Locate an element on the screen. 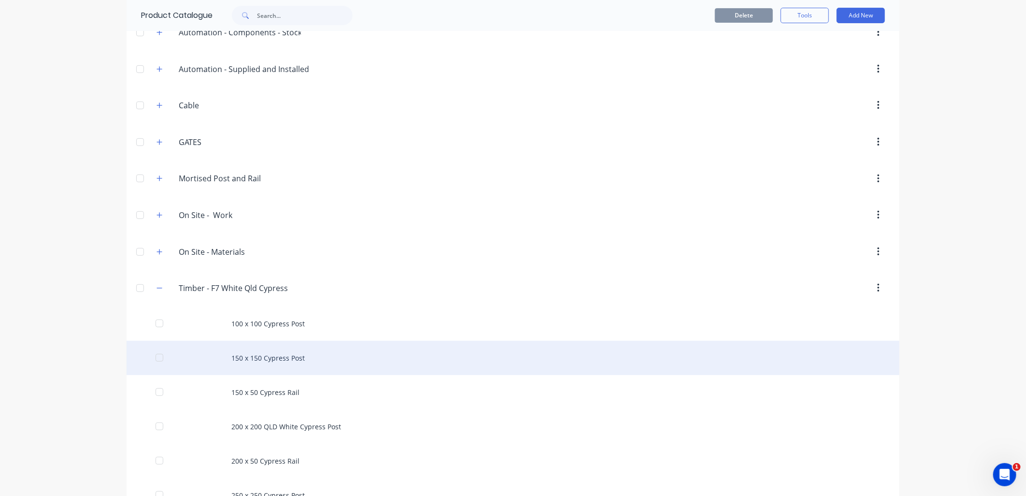 The image size is (1026, 496). span: 1 is located at coordinates (1017, 467).